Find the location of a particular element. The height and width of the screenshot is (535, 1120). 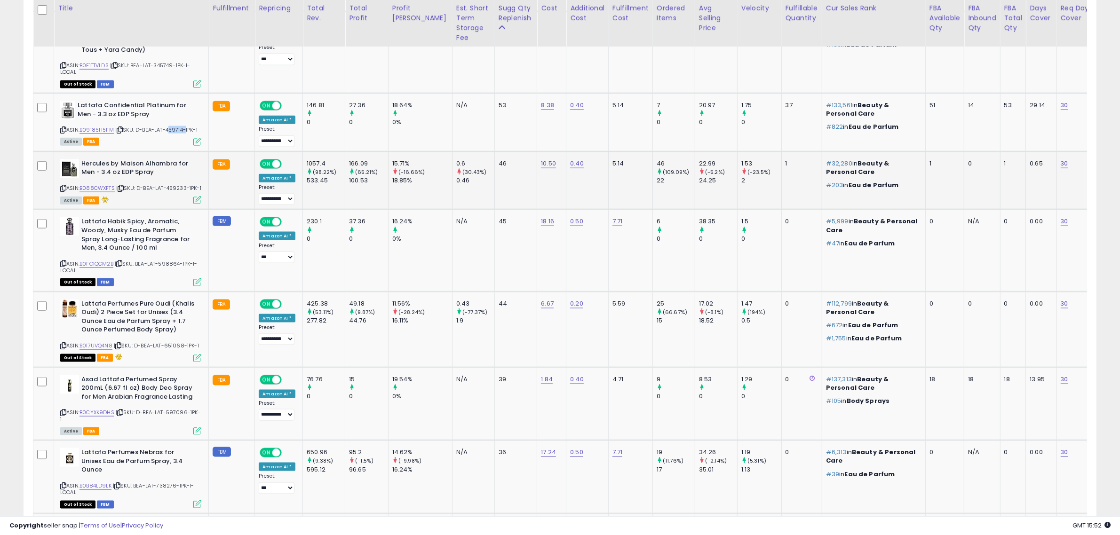

small: (-16.66%) is located at coordinates (412, 172).